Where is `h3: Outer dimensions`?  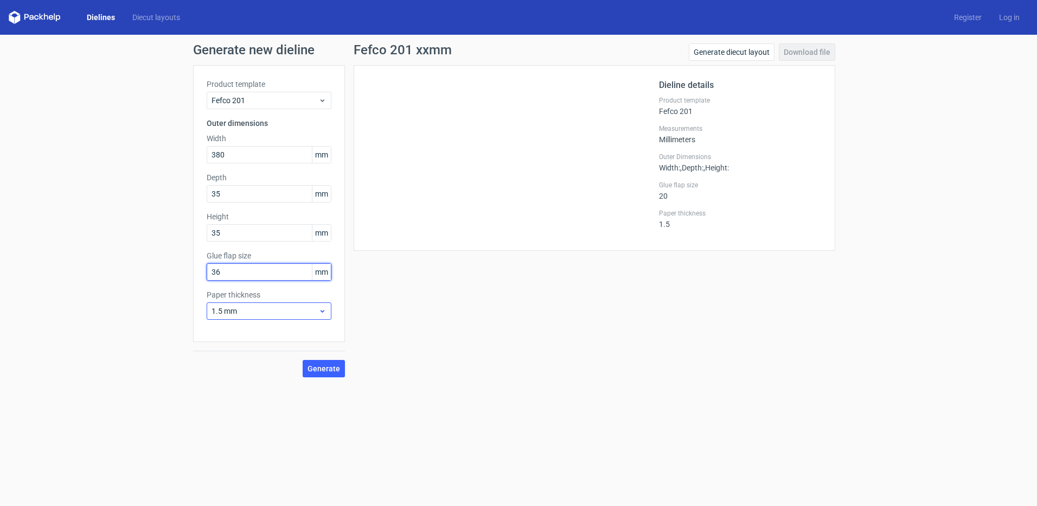
h3: Outer dimensions is located at coordinates (269, 123).